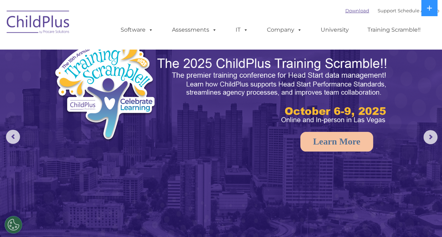  I want to click on span: Last name, so click(108, 49).